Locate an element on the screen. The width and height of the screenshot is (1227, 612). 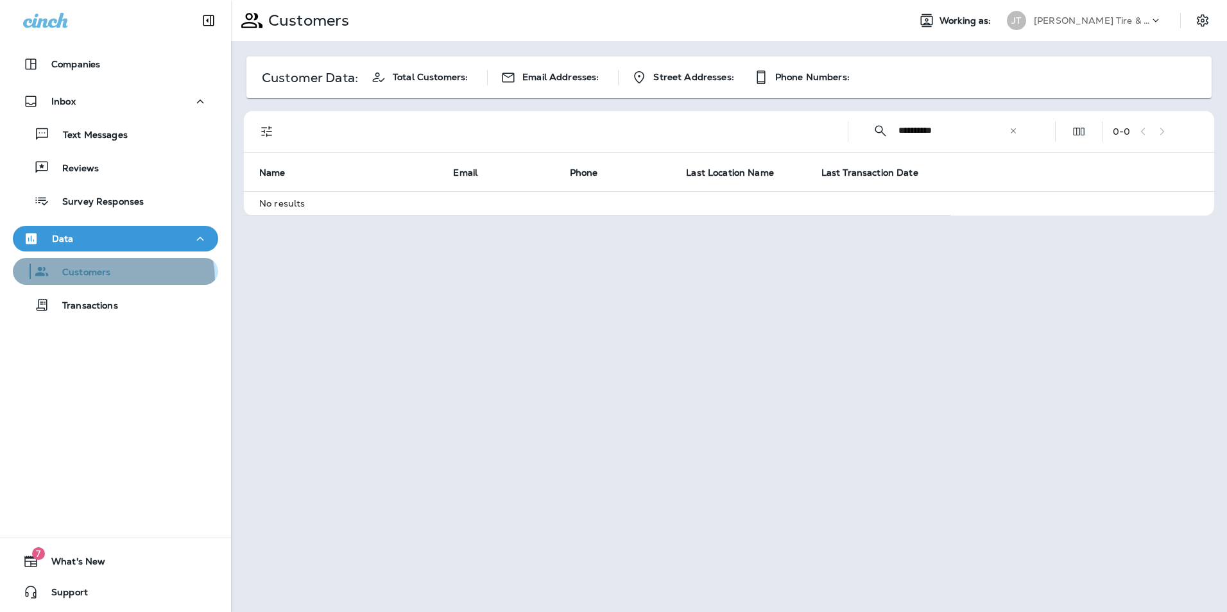
div: 0 - 0 is located at coordinates (1122, 132).